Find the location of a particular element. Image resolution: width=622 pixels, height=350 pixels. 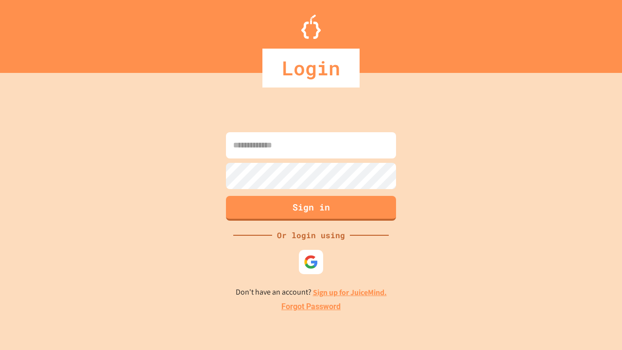

div: Or login using is located at coordinates (311, 235).